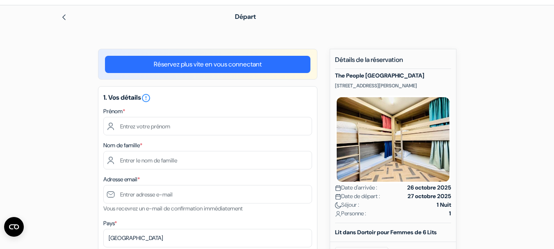 This screenshot has width=554, height=249. I want to click on strong: 27 octobre 2025, so click(429, 196).